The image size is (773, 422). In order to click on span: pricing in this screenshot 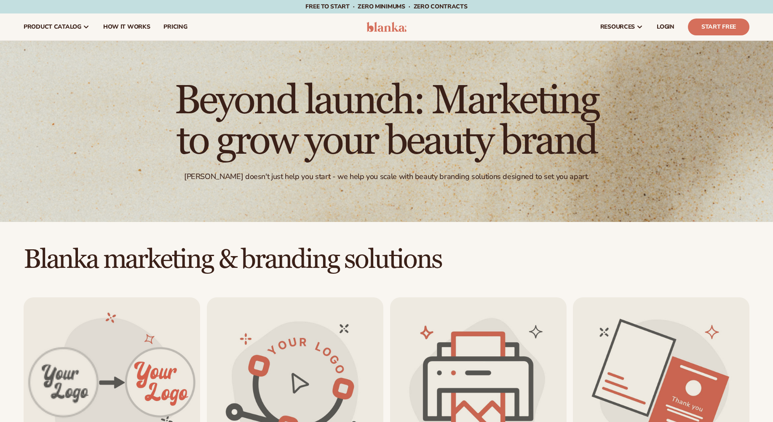, I will do `click(175, 27)`.